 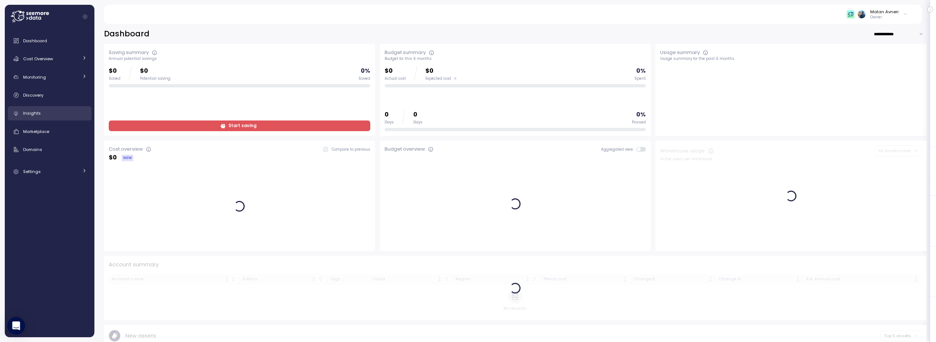 What do you see at coordinates (395, 79) in the screenshot?
I see `div: Actual cost` at bounding box center [395, 79].